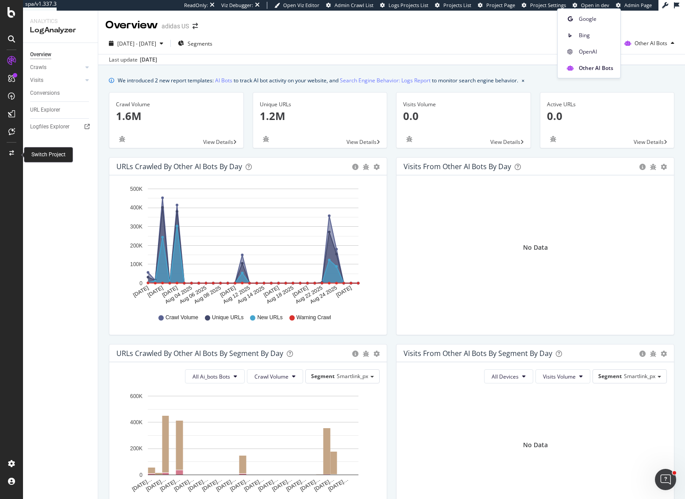 This screenshot has height=499, width=685. What do you see at coordinates (318, 80) in the screenshot?
I see `div: We introduced 2 new report templates: to track AI bot activity on your website, and to monitor se...` at bounding box center [318, 80].